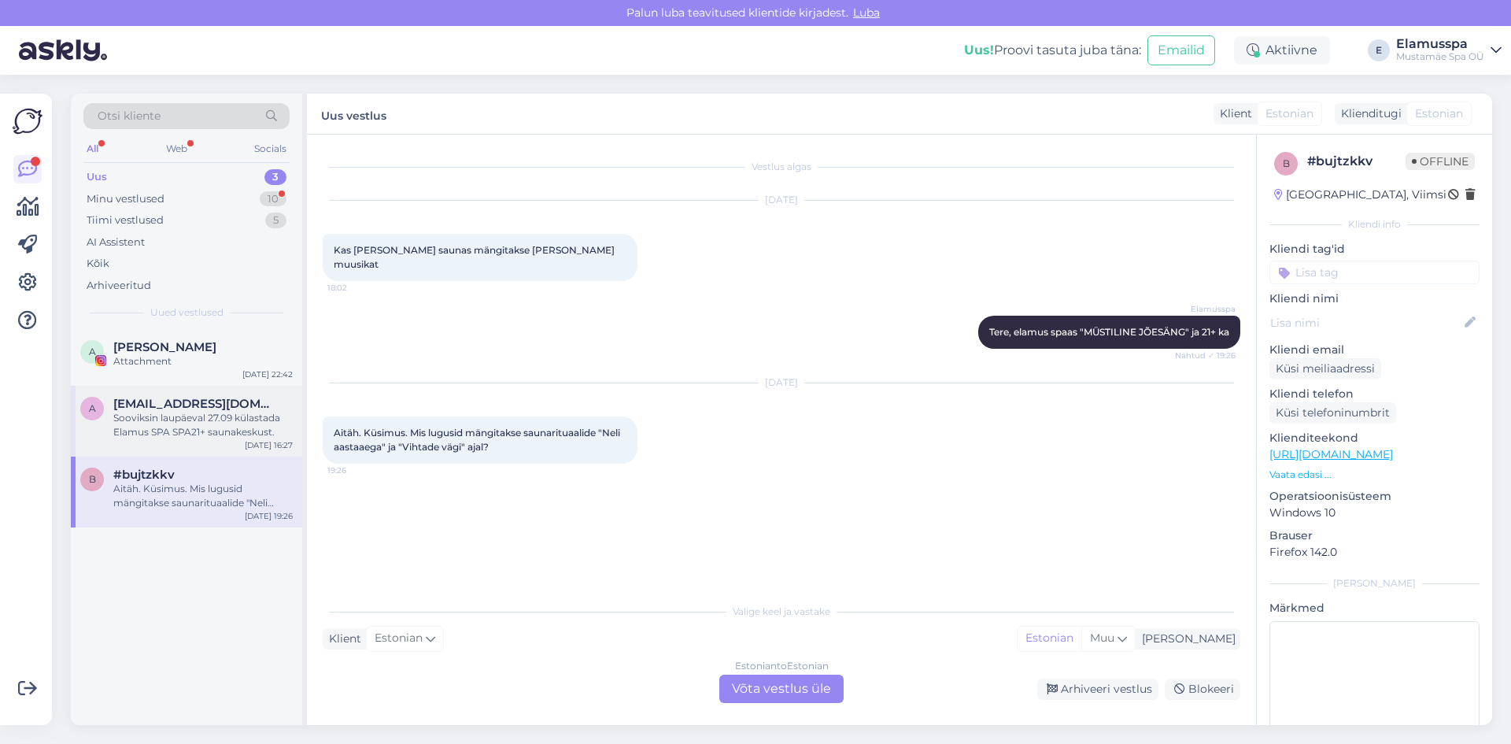  Describe the element at coordinates (1374, 349) in the screenshot. I see `p: Kliendi email` at that location.